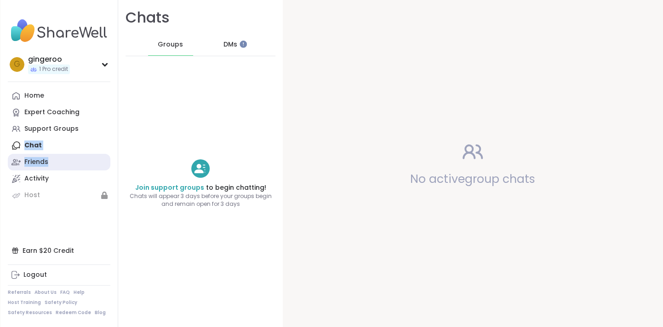 This screenshot has width=663, height=327. Describe the element at coordinates (53, 69) in the screenshot. I see `span: 1 Pro credit` at that location.